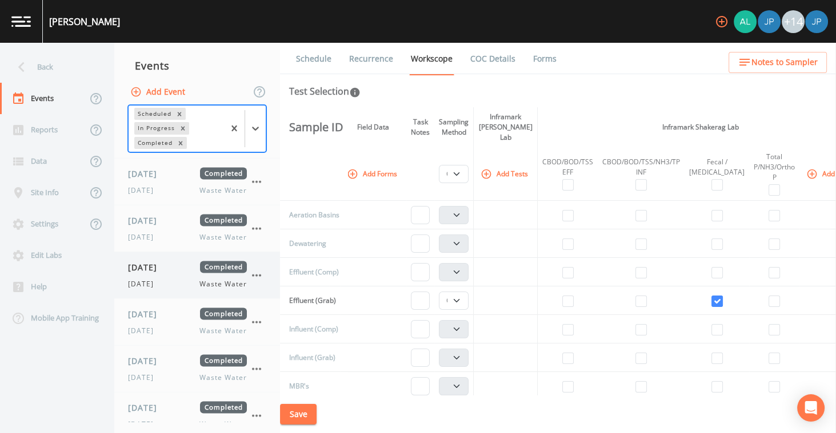  Describe the element at coordinates (745, 22) in the screenshot. I see `div: alexandria.coffman@inframark.com` at that location.